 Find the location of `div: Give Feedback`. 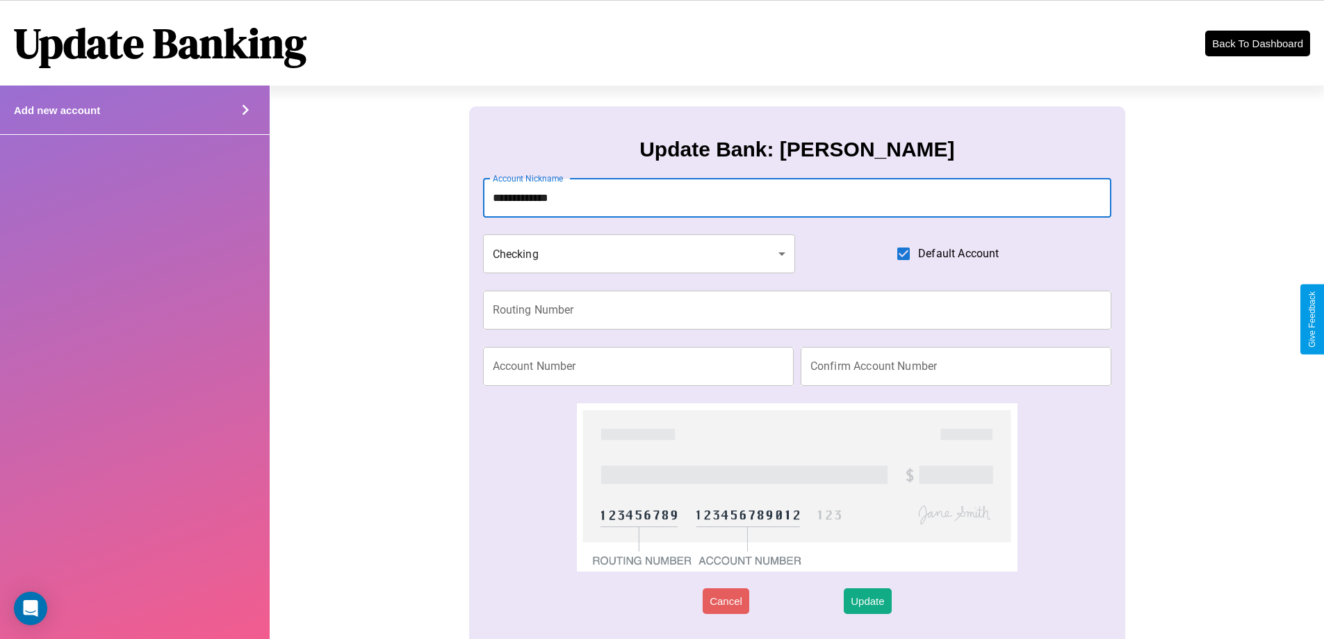

div: Give Feedback is located at coordinates (1312, 319).